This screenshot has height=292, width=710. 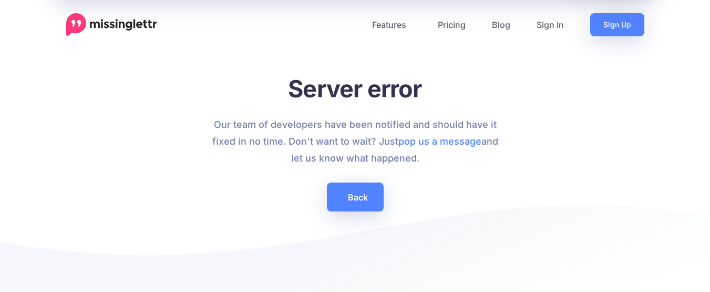 What do you see at coordinates (551, 25) in the screenshot?
I see `a: Sign In` at bounding box center [551, 25].